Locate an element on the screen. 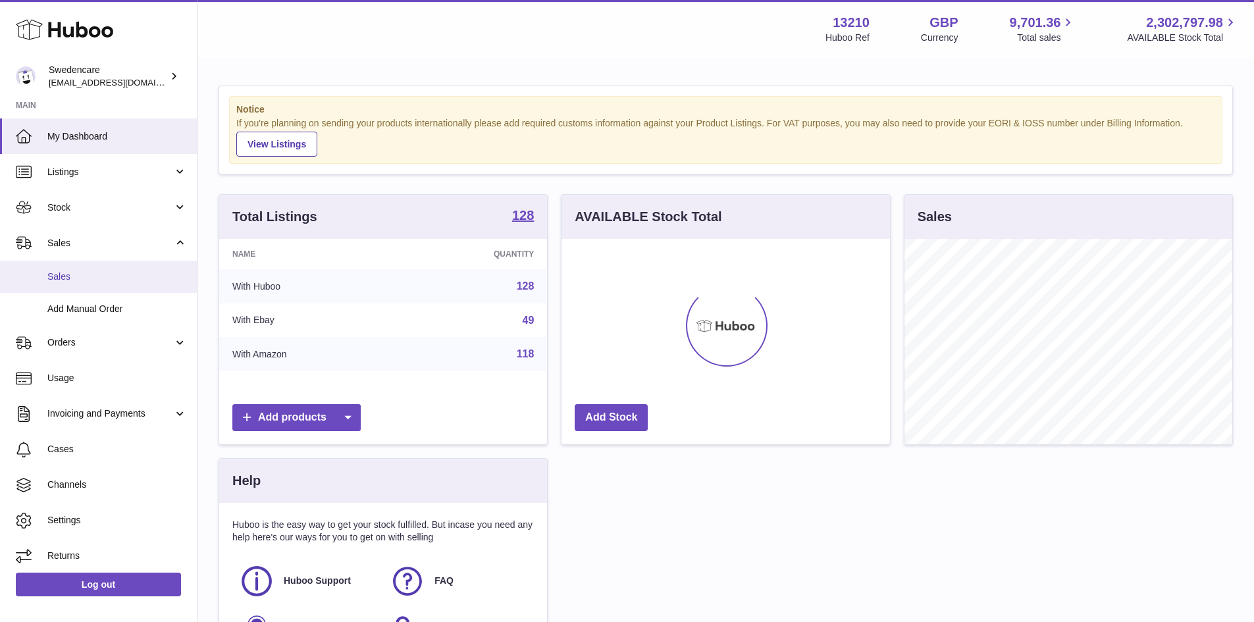  h3: Sales is located at coordinates (935, 217).